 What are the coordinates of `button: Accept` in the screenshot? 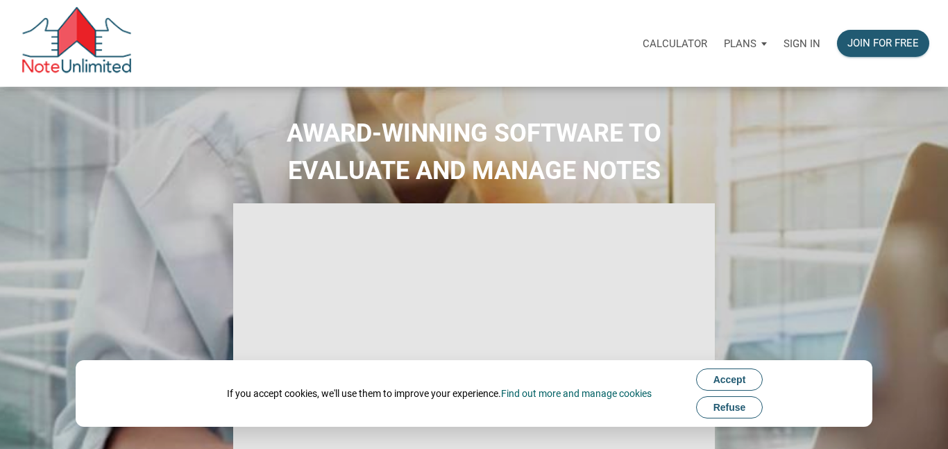 It's located at (729, 379).